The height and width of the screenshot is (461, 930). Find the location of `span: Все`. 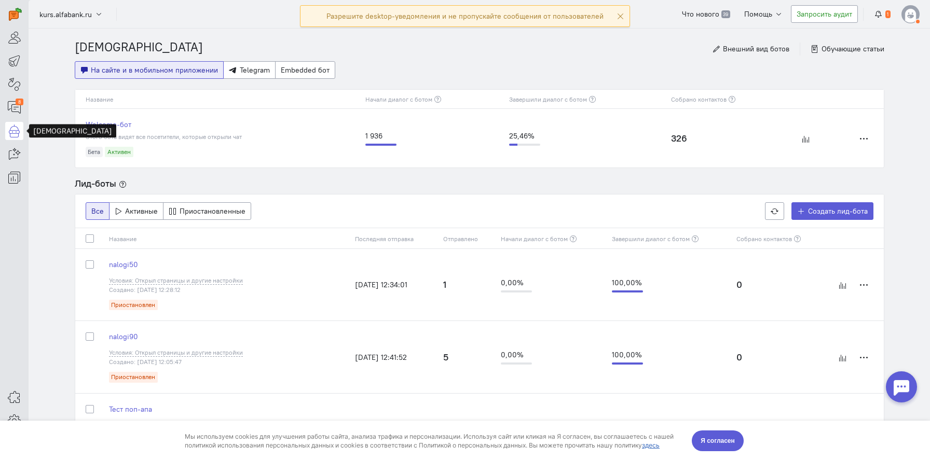

span: Все is located at coordinates (98, 211).